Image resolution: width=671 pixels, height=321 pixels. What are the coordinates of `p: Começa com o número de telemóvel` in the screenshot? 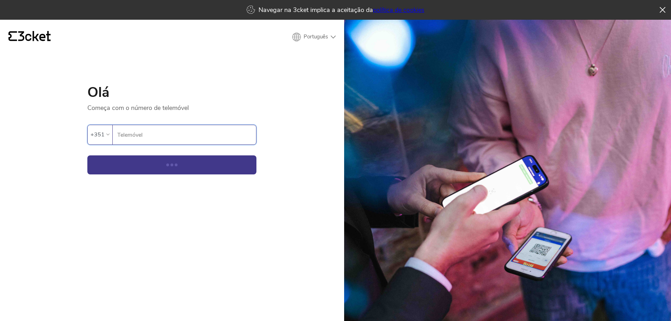 It's located at (172, 106).